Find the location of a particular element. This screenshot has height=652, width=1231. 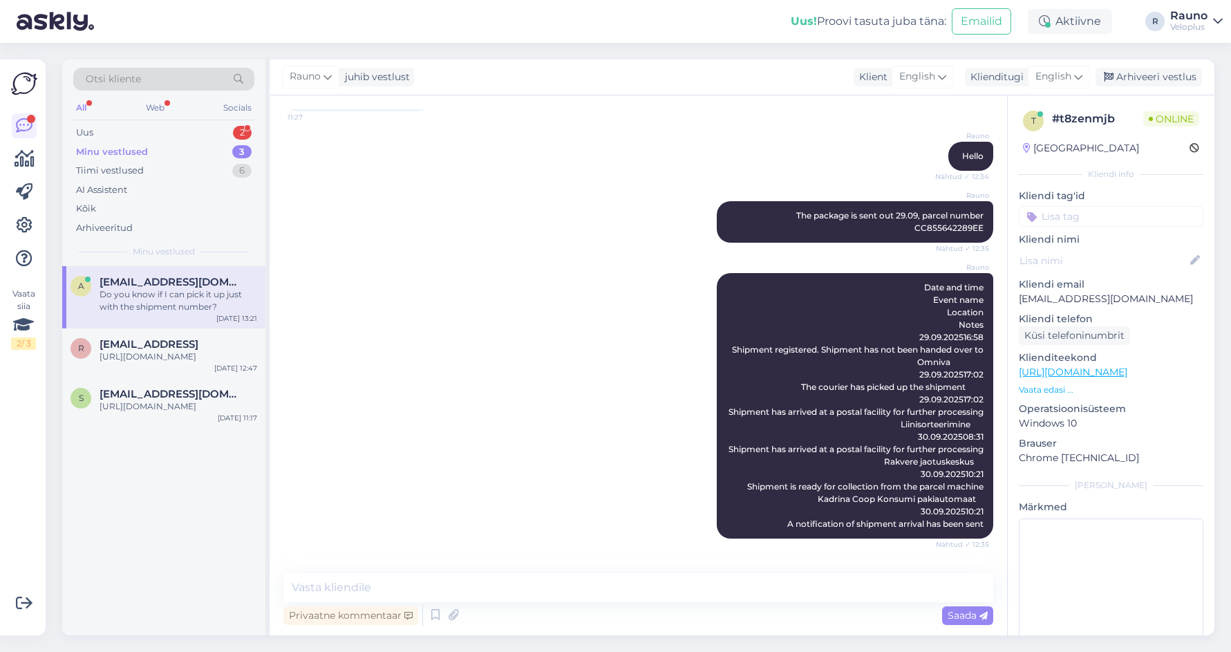

p: Klienditeekond is located at coordinates (1111, 357).